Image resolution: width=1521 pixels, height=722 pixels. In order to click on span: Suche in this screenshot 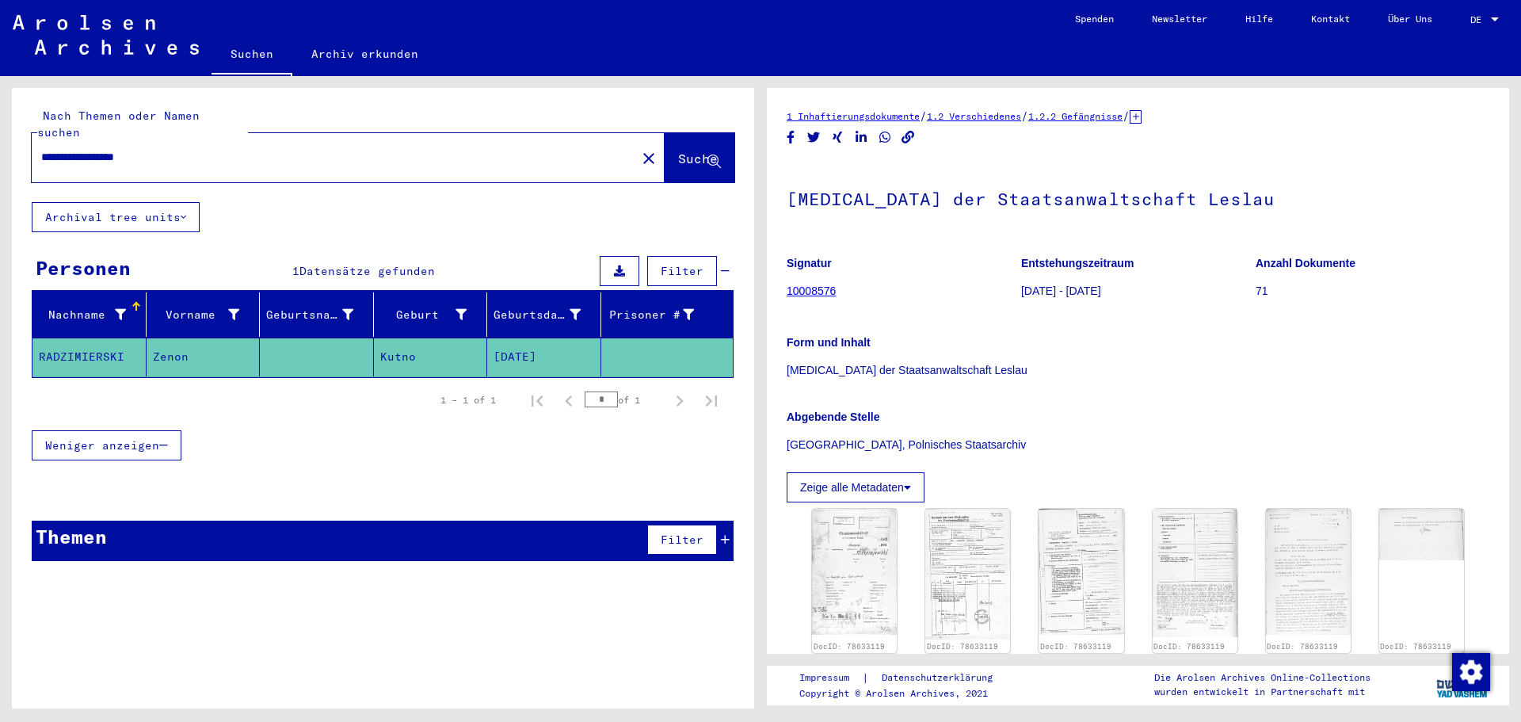, I will do `click(698, 158)`.